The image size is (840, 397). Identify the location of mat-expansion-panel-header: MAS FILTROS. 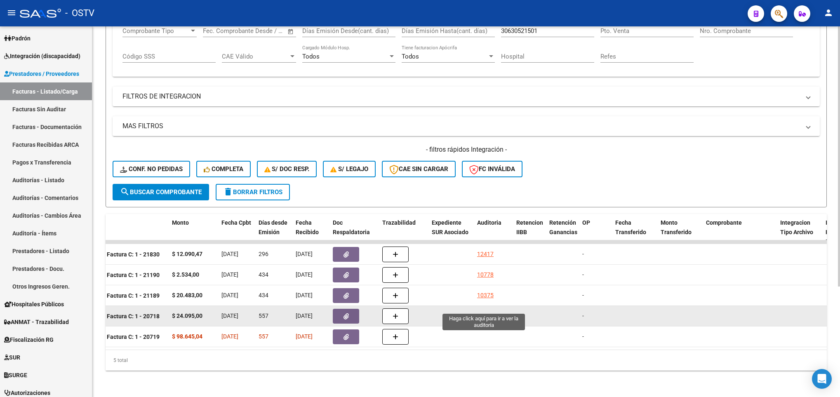
(466, 126).